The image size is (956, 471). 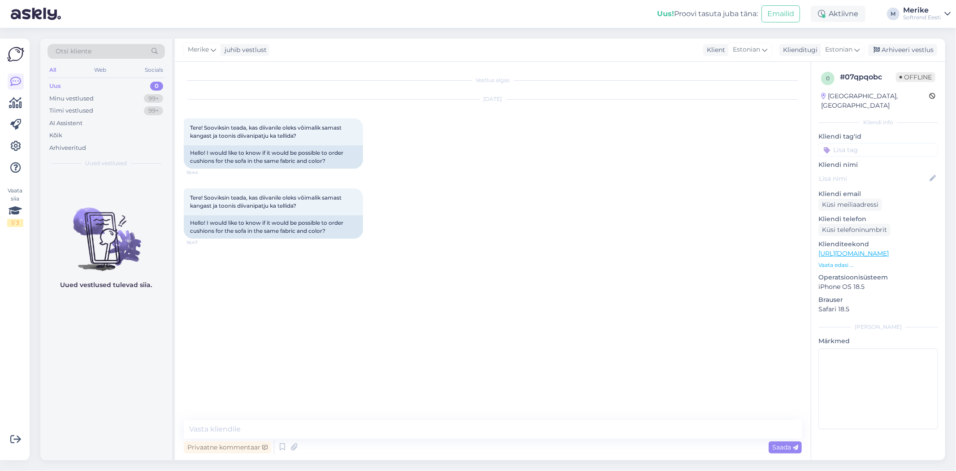 What do you see at coordinates (781, 14) in the screenshot?
I see `button: Emailid` at bounding box center [781, 14].